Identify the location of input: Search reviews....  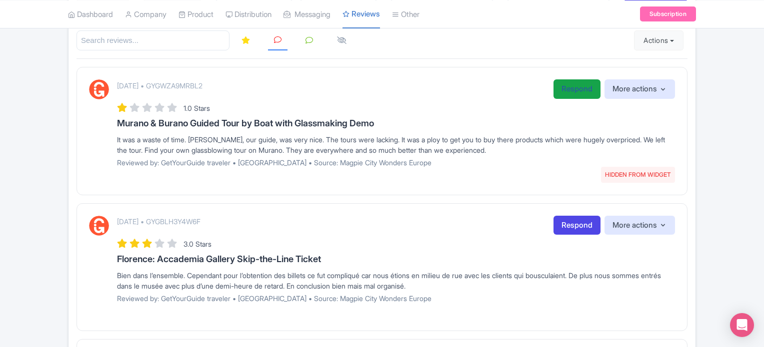
(153, 40).